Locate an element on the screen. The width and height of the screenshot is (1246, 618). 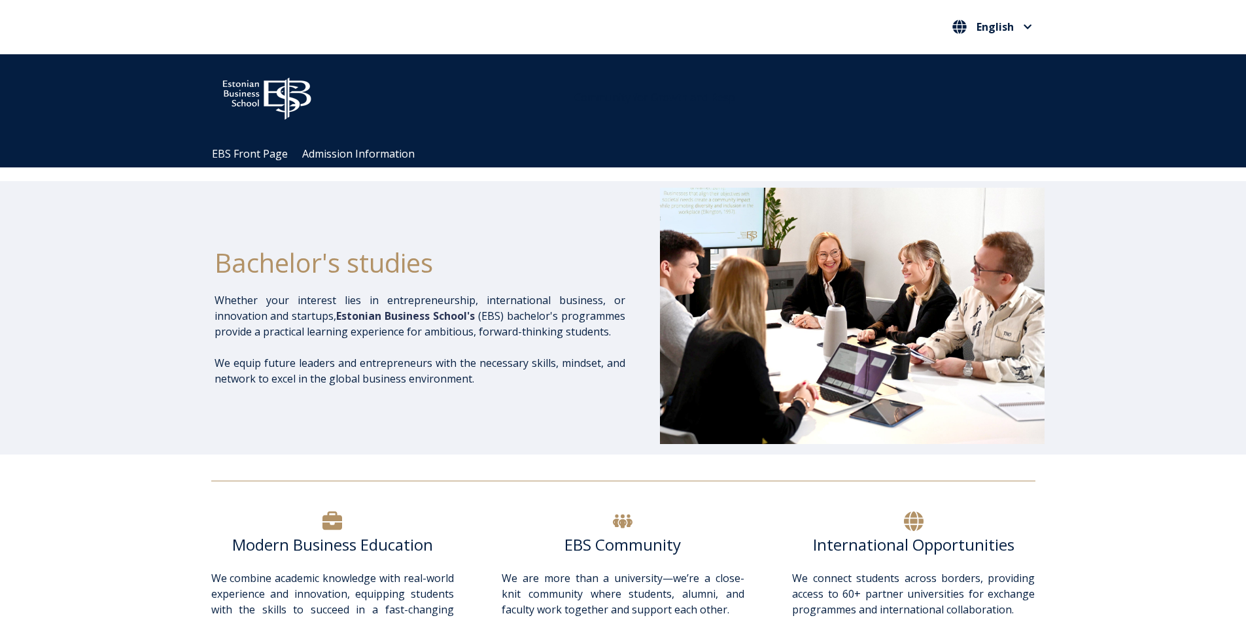
button: English is located at coordinates (992, 27).